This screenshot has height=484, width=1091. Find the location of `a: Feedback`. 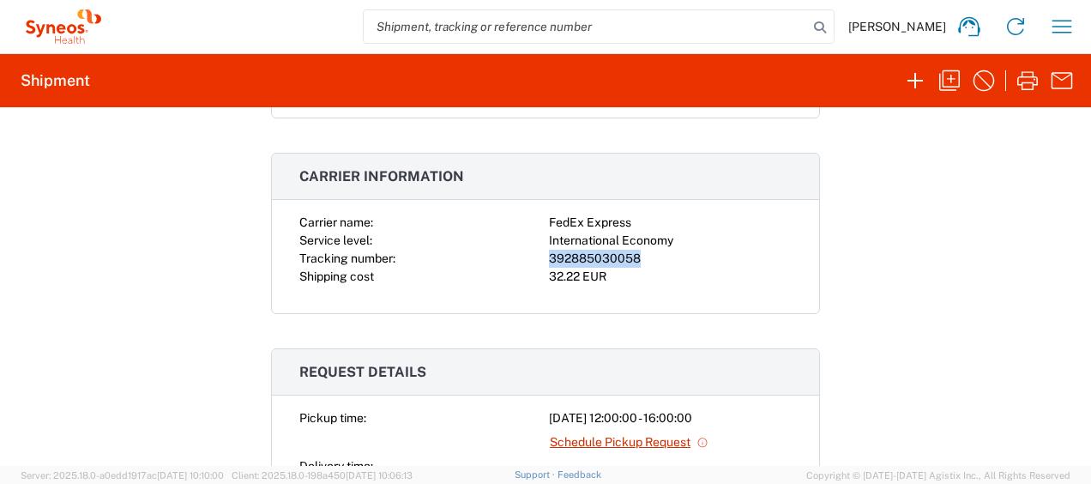

a: Feedback is located at coordinates (579, 474).